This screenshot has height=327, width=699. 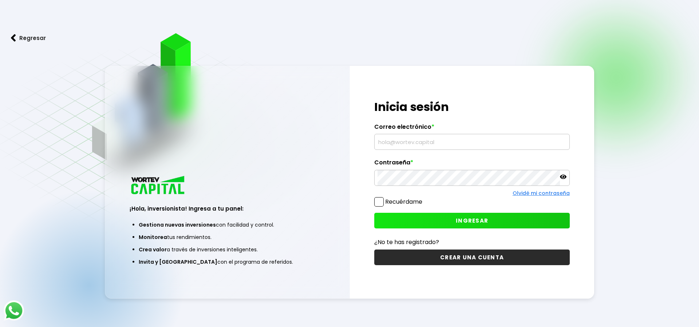 What do you see at coordinates (472, 258) in the screenshot?
I see `button: CREAR UNA CUENTA` at bounding box center [472, 258].